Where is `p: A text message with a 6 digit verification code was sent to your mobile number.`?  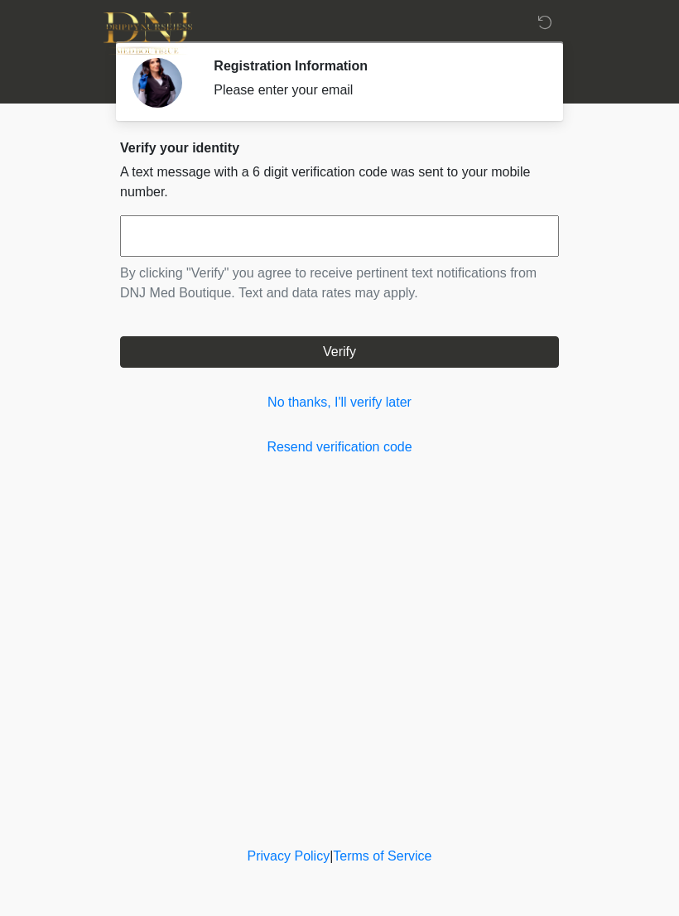
p: A text message with a 6 digit verification code was sent to your mobile number. is located at coordinates (340, 182).